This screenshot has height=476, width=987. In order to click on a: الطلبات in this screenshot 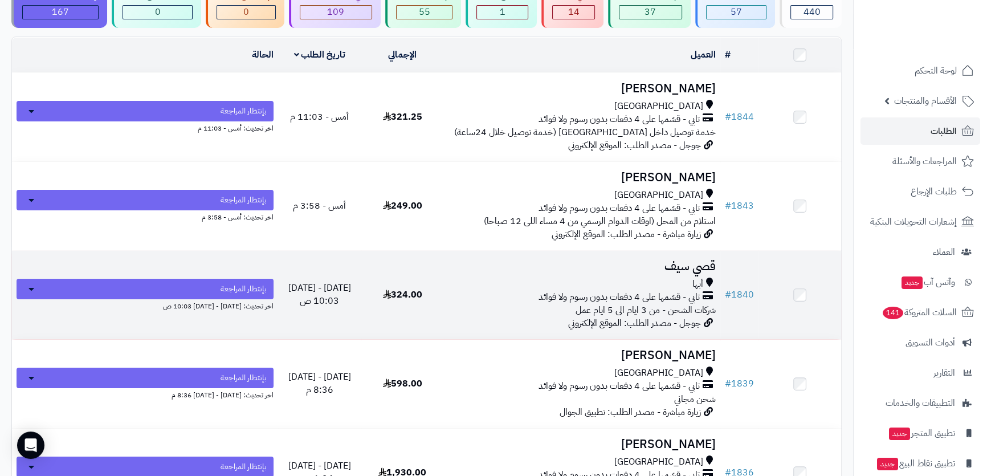, I will do `click(920, 131)`.